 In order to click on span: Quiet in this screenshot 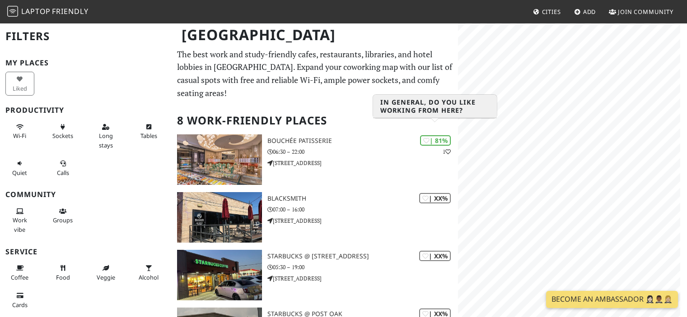, I will do `click(19, 173)`.